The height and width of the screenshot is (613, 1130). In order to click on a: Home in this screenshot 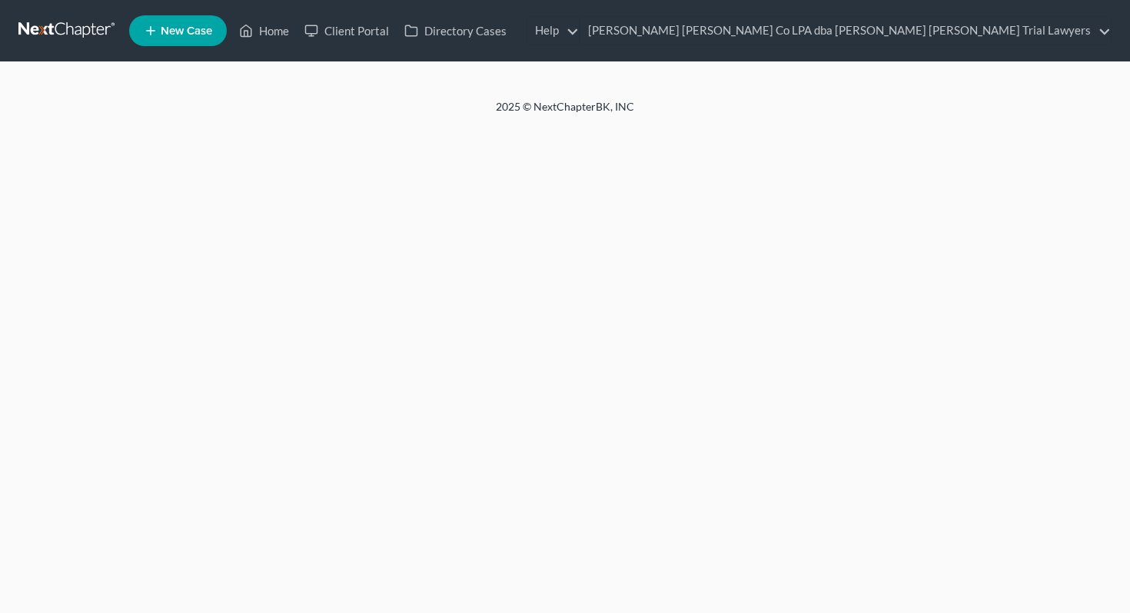, I will do `click(264, 31)`.